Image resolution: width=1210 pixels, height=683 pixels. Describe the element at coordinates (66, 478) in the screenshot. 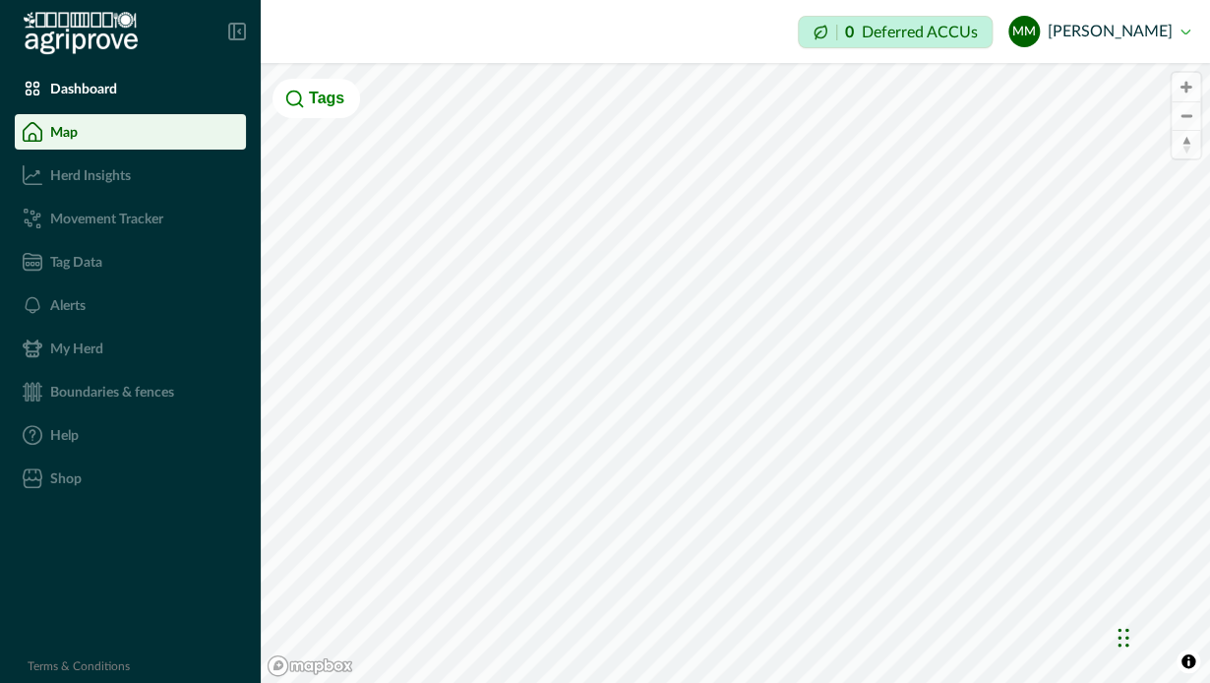

I see `p: Shop` at that location.